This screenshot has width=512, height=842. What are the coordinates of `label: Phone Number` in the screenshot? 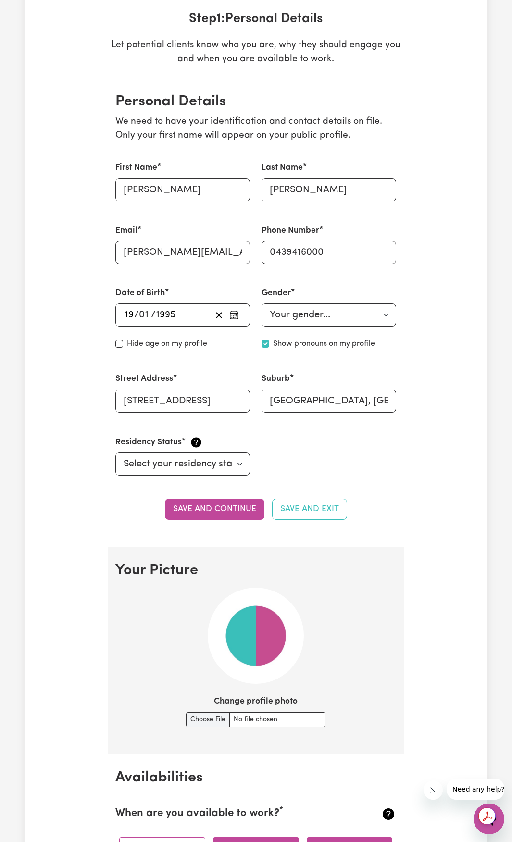 It's located at (291, 231).